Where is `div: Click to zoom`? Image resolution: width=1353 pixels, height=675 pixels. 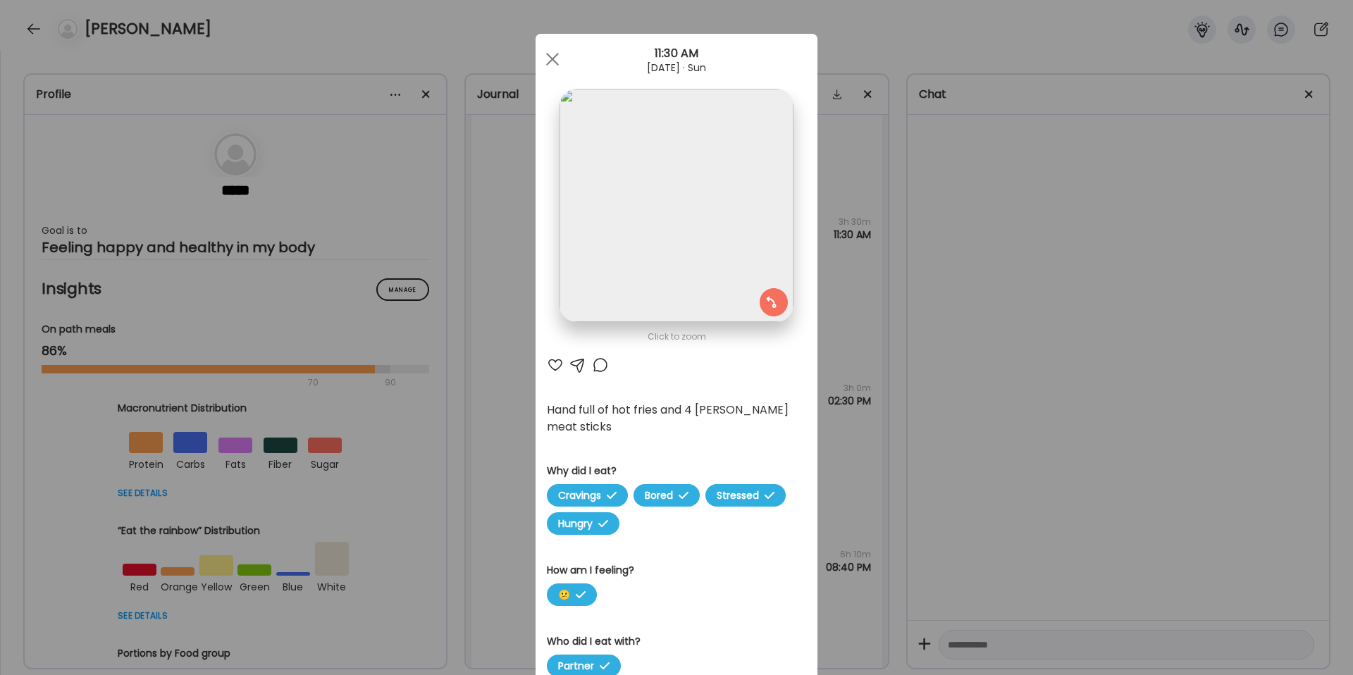 div: Click to zoom is located at coordinates (677, 337).